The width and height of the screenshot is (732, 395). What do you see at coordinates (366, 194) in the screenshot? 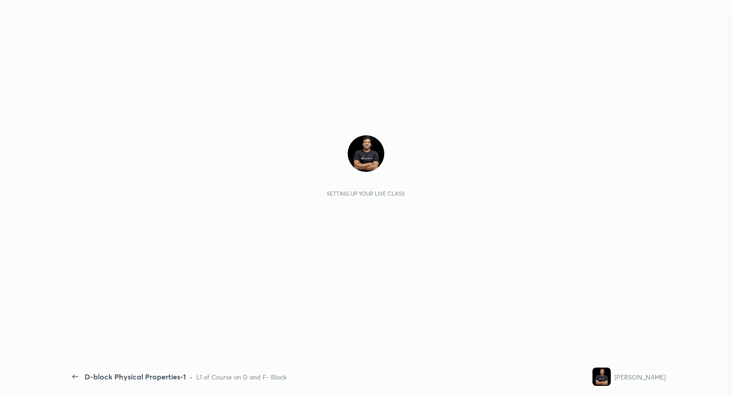
I see `div: Setting up your live class` at bounding box center [366, 194].